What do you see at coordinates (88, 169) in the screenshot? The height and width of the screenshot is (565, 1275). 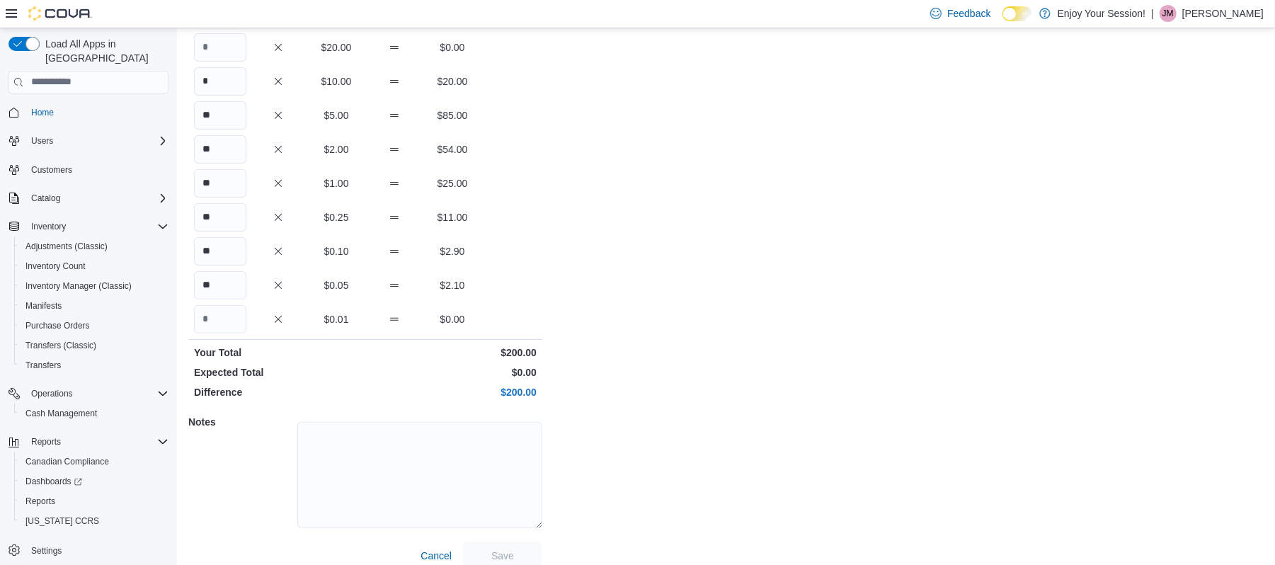 I see `button: Customers` at bounding box center [88, 169].